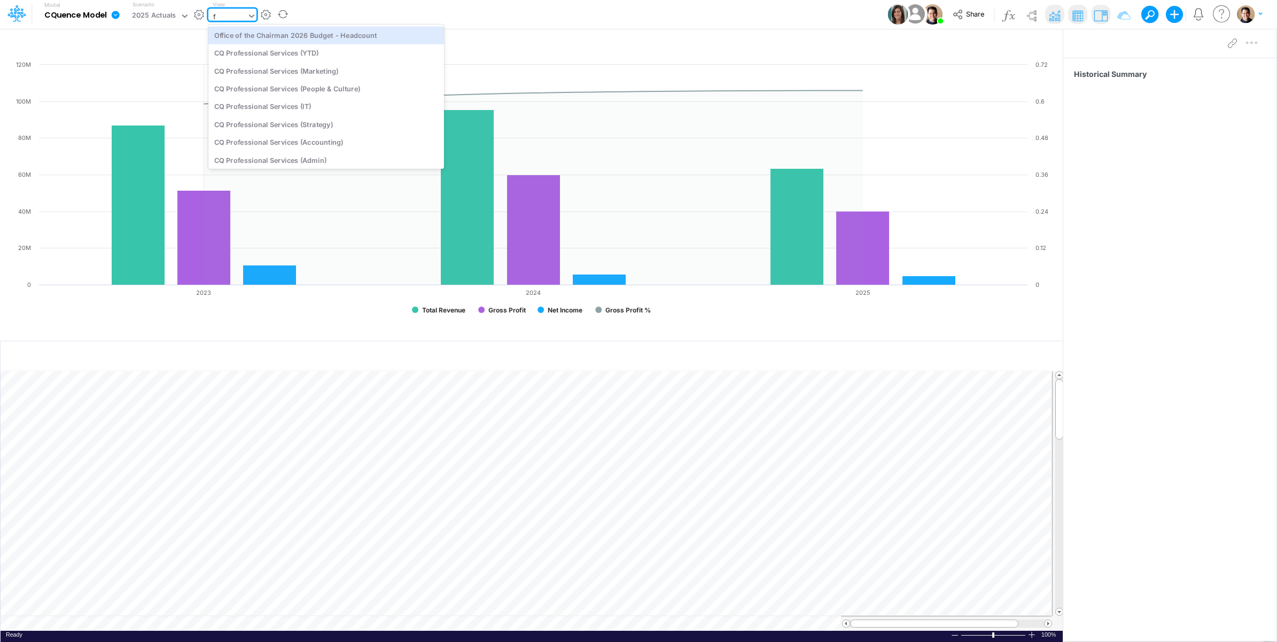 The image size is (1277, 642). I want to click on text: 60M, so click(25, 175).